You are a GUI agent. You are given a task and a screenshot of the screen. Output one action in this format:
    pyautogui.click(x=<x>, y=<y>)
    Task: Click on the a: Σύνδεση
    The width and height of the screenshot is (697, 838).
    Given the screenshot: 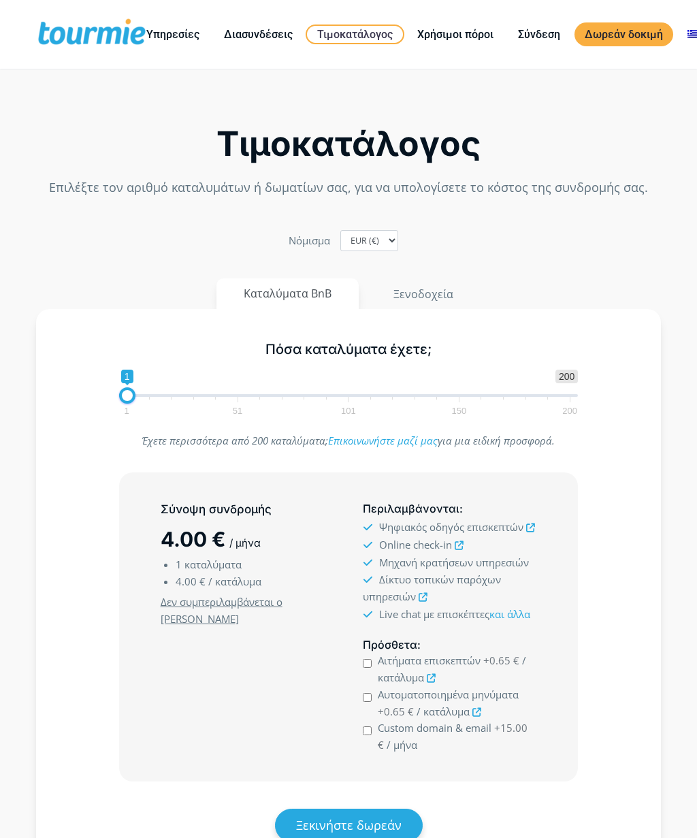 What is the action you would take?
    pyautogui.click(x=539, y=34)
    